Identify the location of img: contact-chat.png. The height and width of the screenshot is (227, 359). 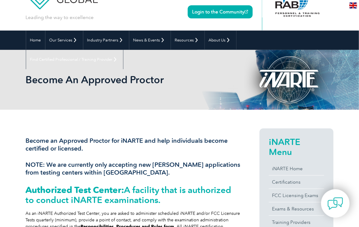
(336, 203).